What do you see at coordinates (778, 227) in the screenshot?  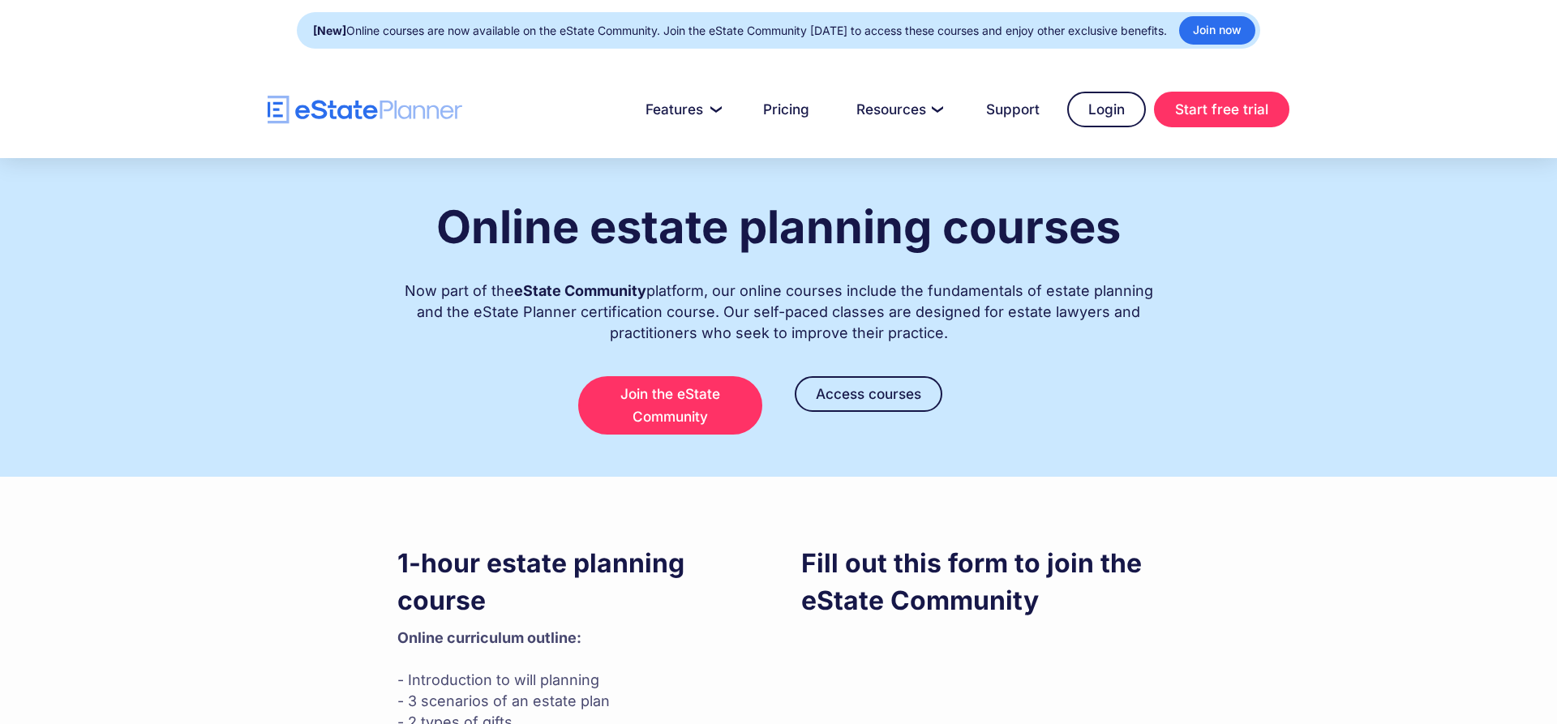 I see `h1: Online estate planning courses` at bounding box center [778, 227].